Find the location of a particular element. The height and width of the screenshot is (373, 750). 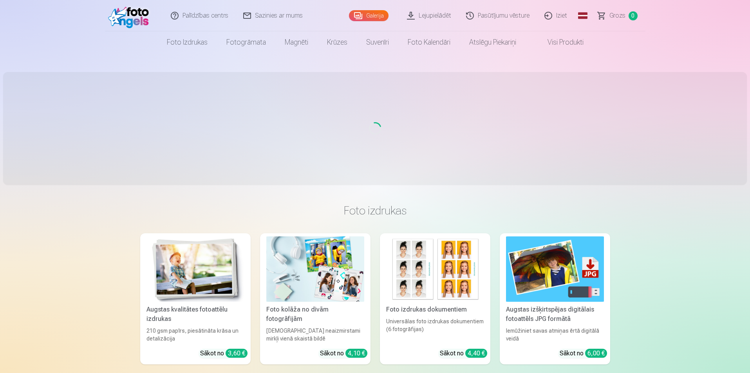

img: Foto izdrukas dokumentiem is located at coordinates (435, 269).